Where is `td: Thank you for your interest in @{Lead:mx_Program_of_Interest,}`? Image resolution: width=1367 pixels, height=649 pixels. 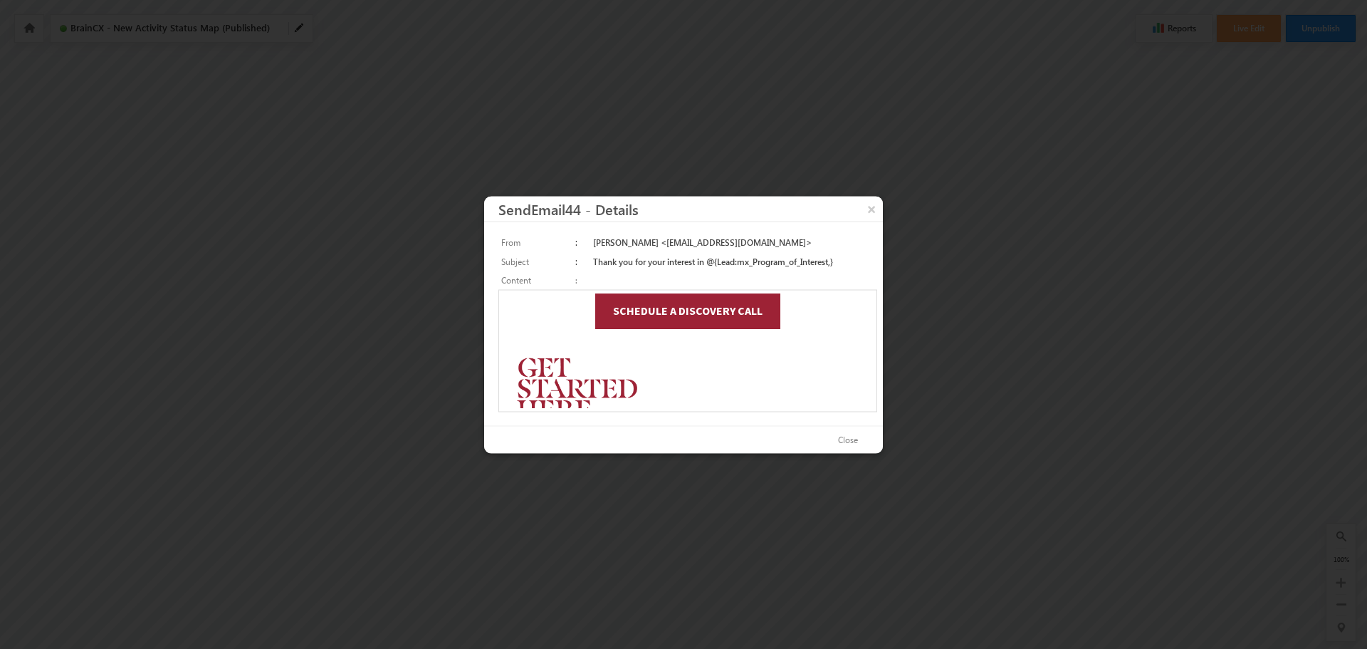
td: Thank you for your interest in @{Lead:mx_Program_of_Interest,} is located at coordinates (729, 261).